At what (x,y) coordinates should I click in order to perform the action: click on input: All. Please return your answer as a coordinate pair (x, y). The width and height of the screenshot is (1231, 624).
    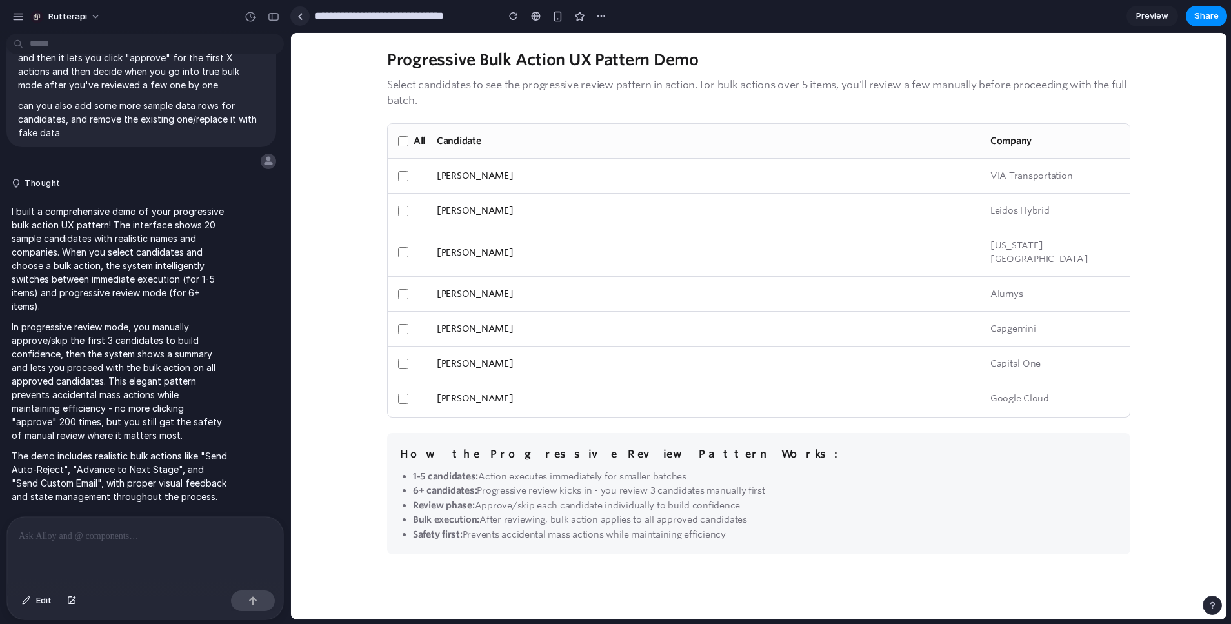
    Looking at the image, I should click on (112, 108).